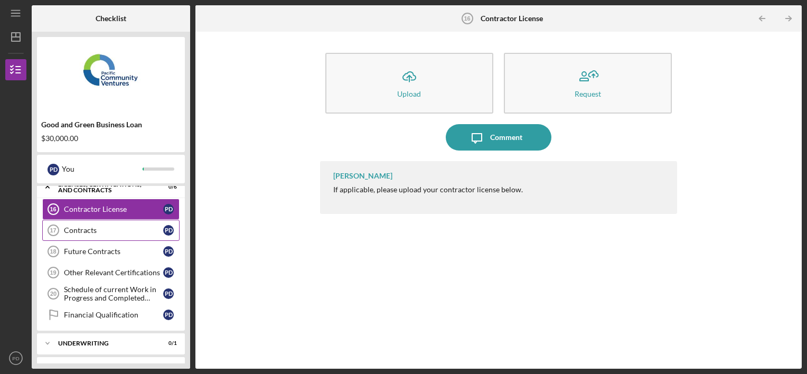 The width and height of the screenshot is (807, 374). What do you see at coordinates (428, 190) in the screenshot?
I see `div: If applicable, please upload your contractor license below.` at bounding box center [428, 190].